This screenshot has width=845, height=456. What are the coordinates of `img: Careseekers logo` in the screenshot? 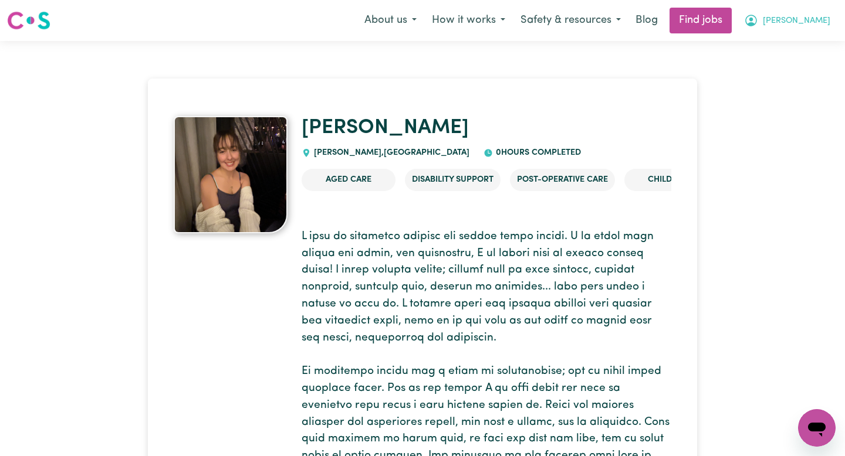 It's located at (29, 21).